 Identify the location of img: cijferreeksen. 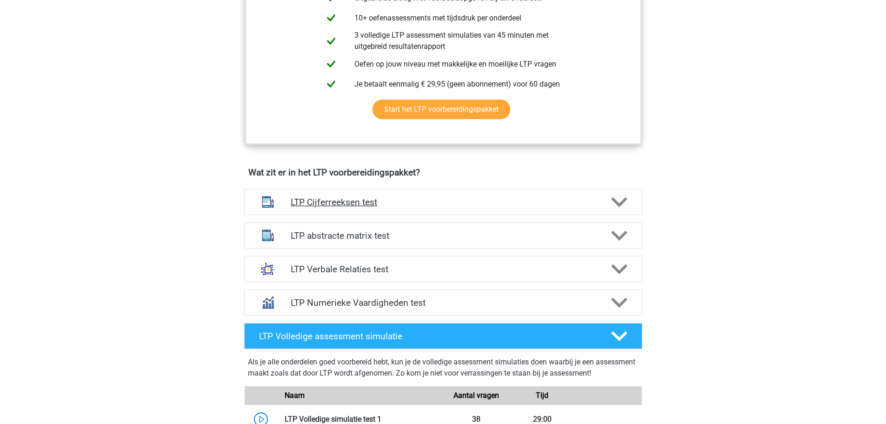
(268, 202).